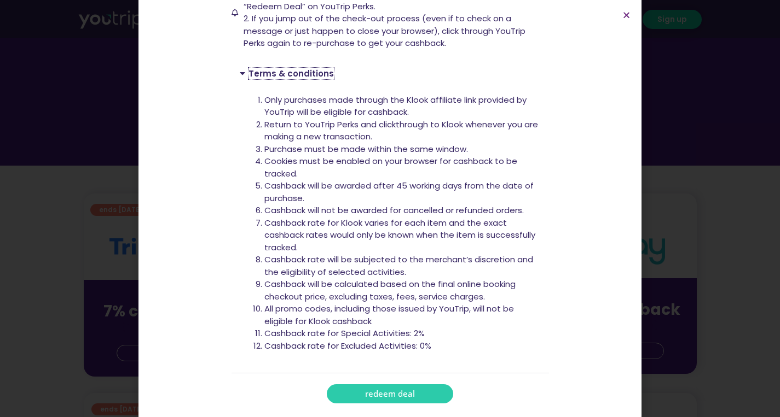  I want to click on li: Cookies must be enabled on your browser for cashback to be tracked., so click(402, 167).